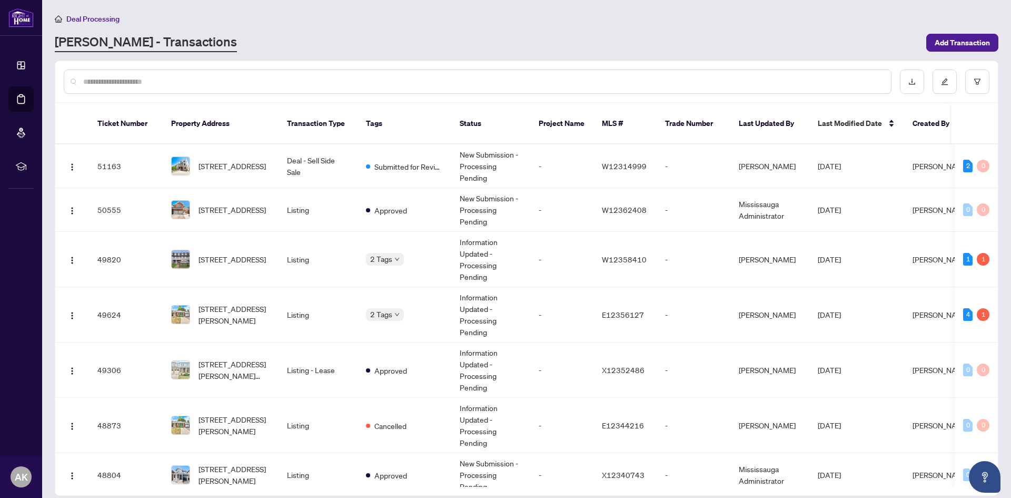 The width and height of the screenshot is (1011, 498). What do you see at coordinates (390, 426) in the screenshot?
I see `span: Cancelled` at bounding box center [390, 426].